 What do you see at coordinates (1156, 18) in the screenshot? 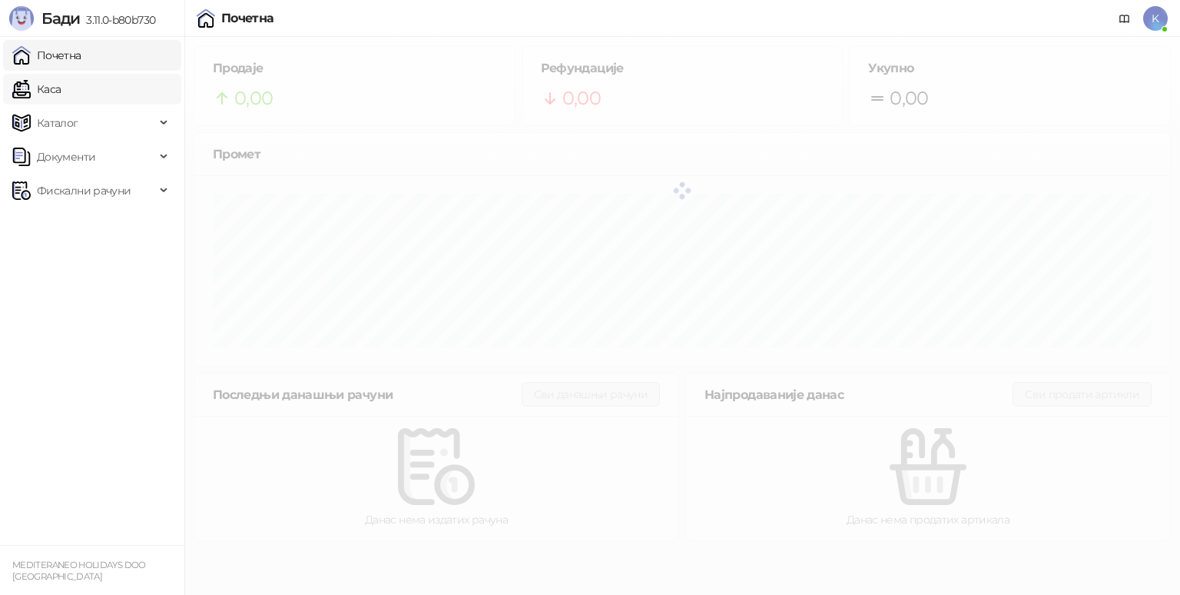
I see `span: K` at bounding box center [1156, 18].